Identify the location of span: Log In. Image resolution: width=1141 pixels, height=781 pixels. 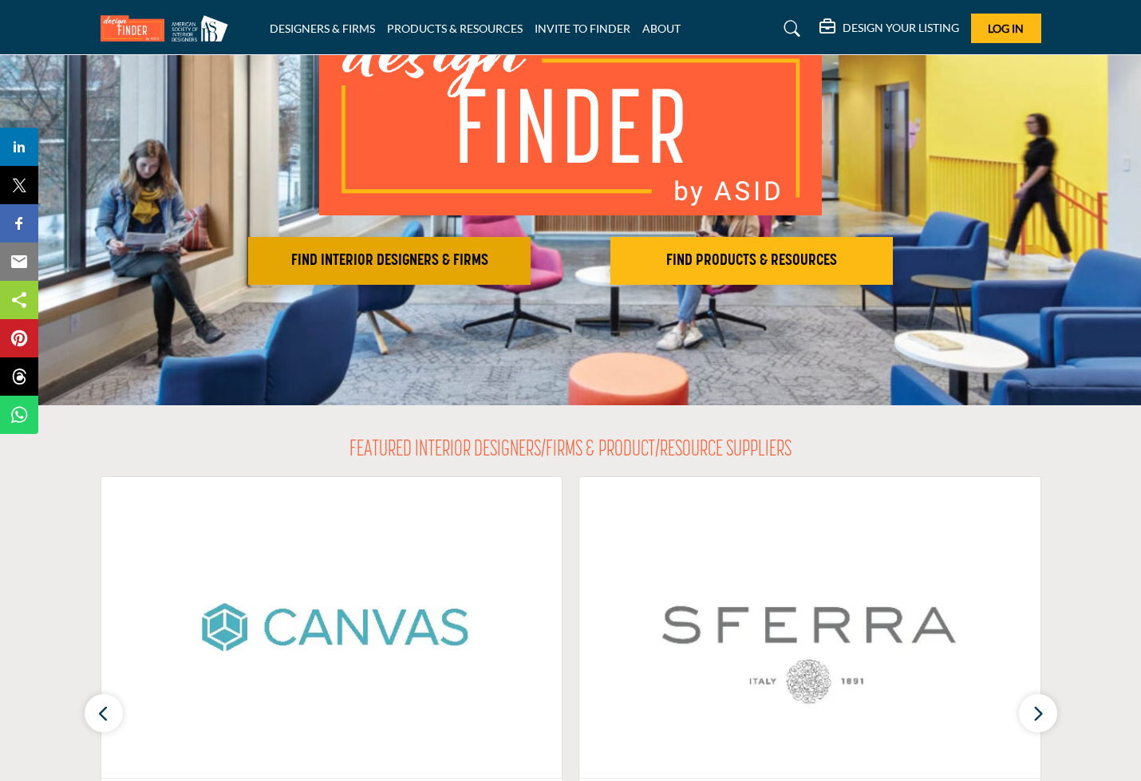
(1005, 28).